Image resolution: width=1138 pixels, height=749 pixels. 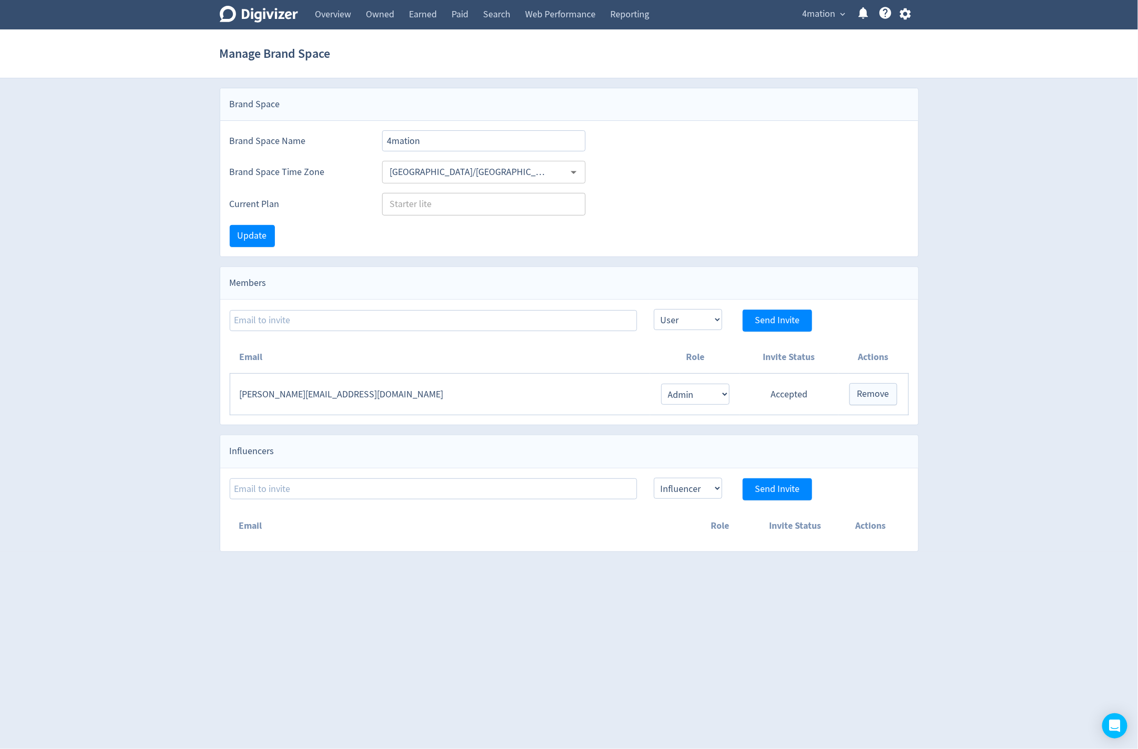 I want to click on td: Accepted, so click(x=789, y=394).